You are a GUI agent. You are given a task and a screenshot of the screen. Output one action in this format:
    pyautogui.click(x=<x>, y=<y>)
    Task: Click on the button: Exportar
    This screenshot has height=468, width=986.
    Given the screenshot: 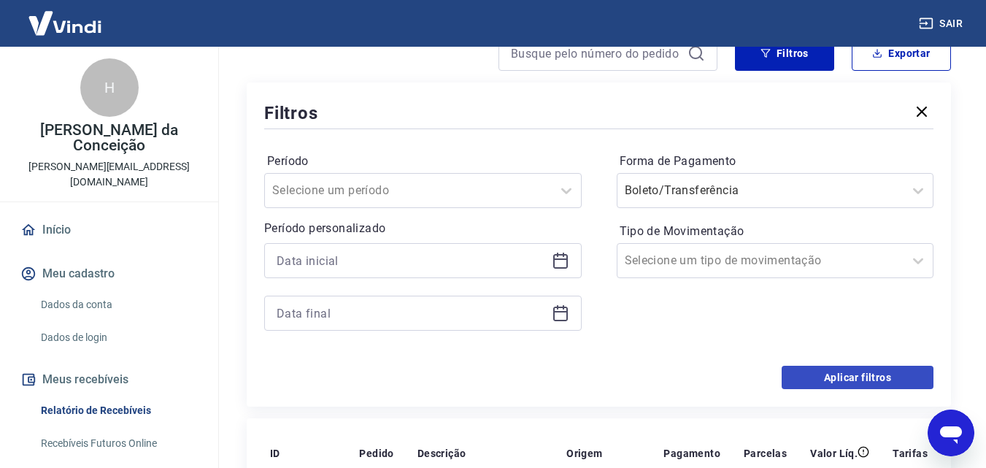 What is the action you would take?
    pyautogui.click(x=902, y=53)
    